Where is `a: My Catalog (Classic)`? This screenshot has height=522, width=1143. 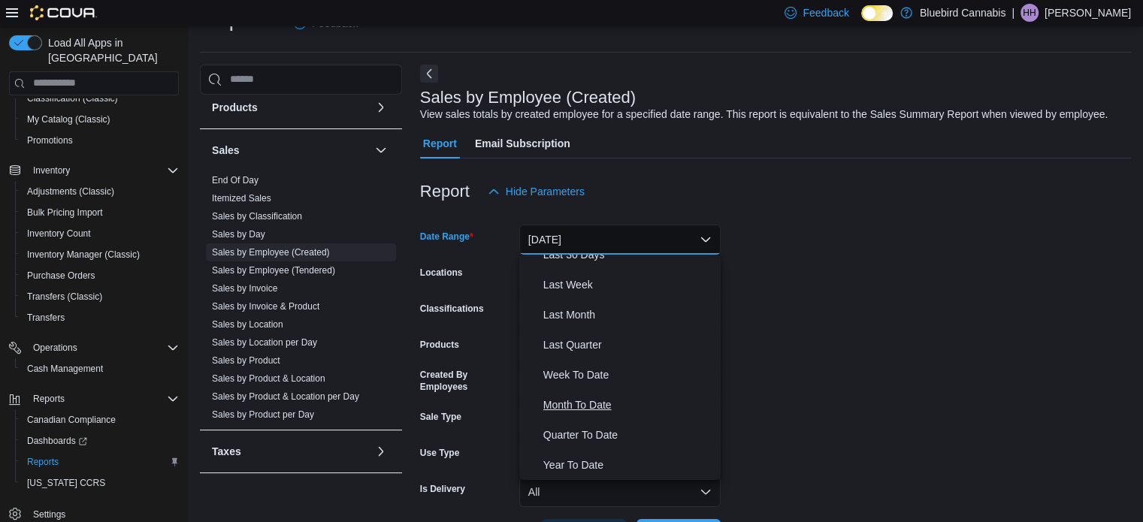 a: My Catalog (Classic) is located at coordinates (68, 120).